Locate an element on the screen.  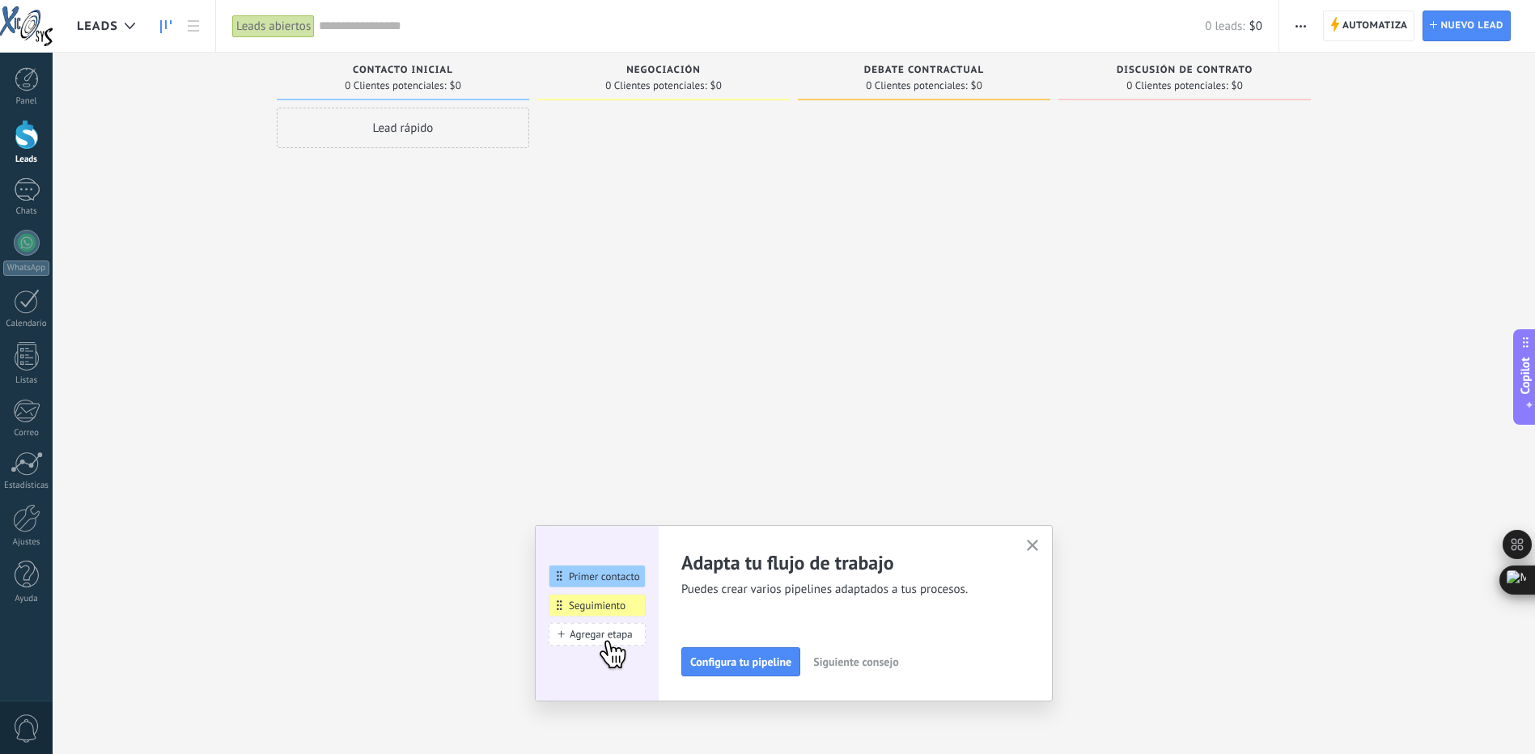
div: Leads abiertos is located at coordinates (273, 26).